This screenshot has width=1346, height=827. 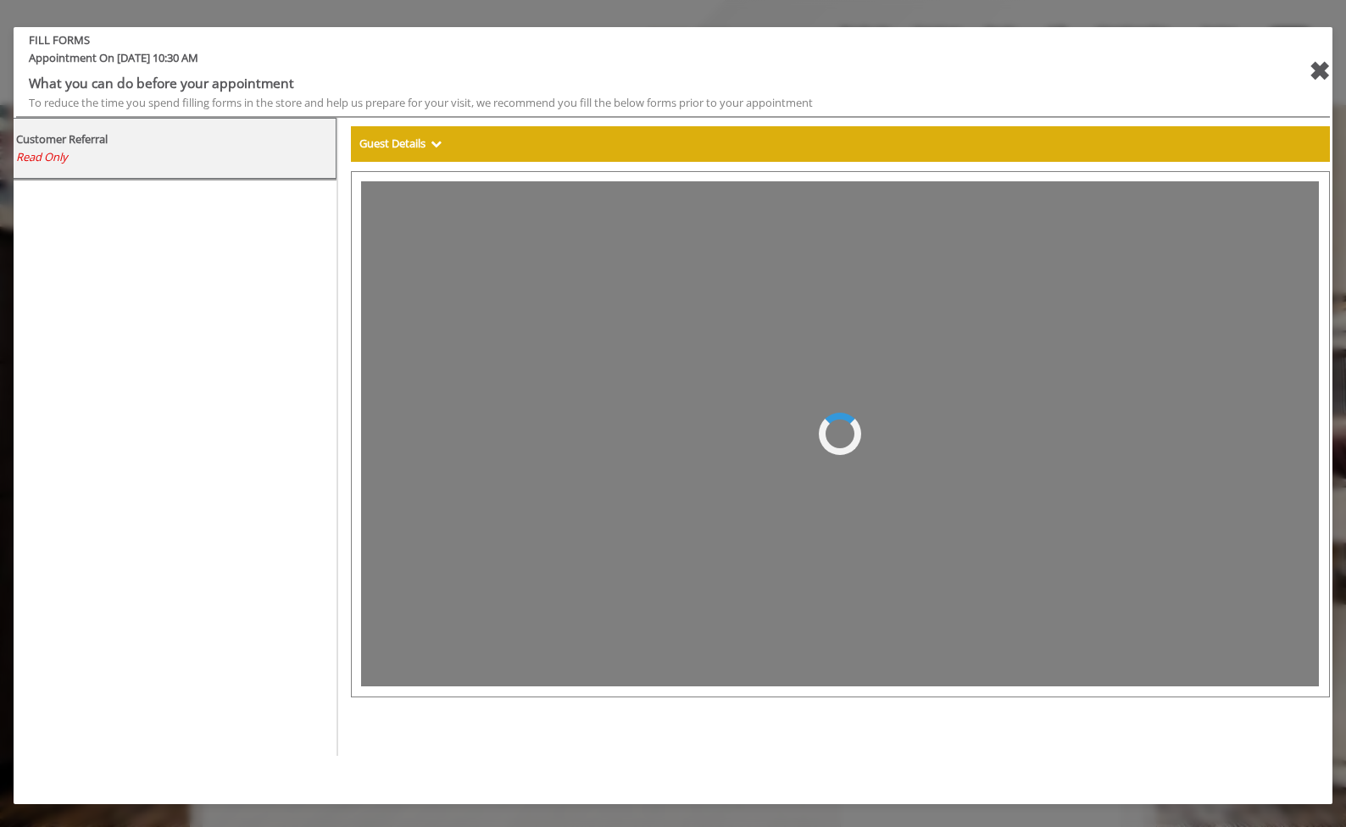 What do you see at coordinates (840, 144) in the screenshot?
I see `div: Guest Details Show` at bounding box center [840, 144].